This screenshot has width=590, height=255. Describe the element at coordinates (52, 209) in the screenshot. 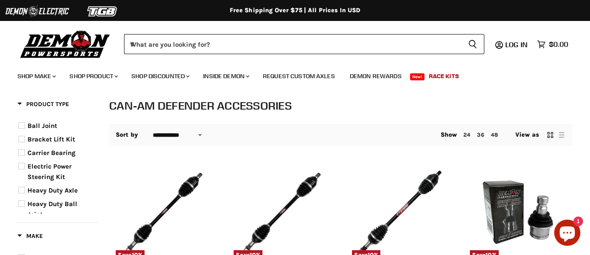

I see `span: Heavy Duty Ball Joint` at that location.